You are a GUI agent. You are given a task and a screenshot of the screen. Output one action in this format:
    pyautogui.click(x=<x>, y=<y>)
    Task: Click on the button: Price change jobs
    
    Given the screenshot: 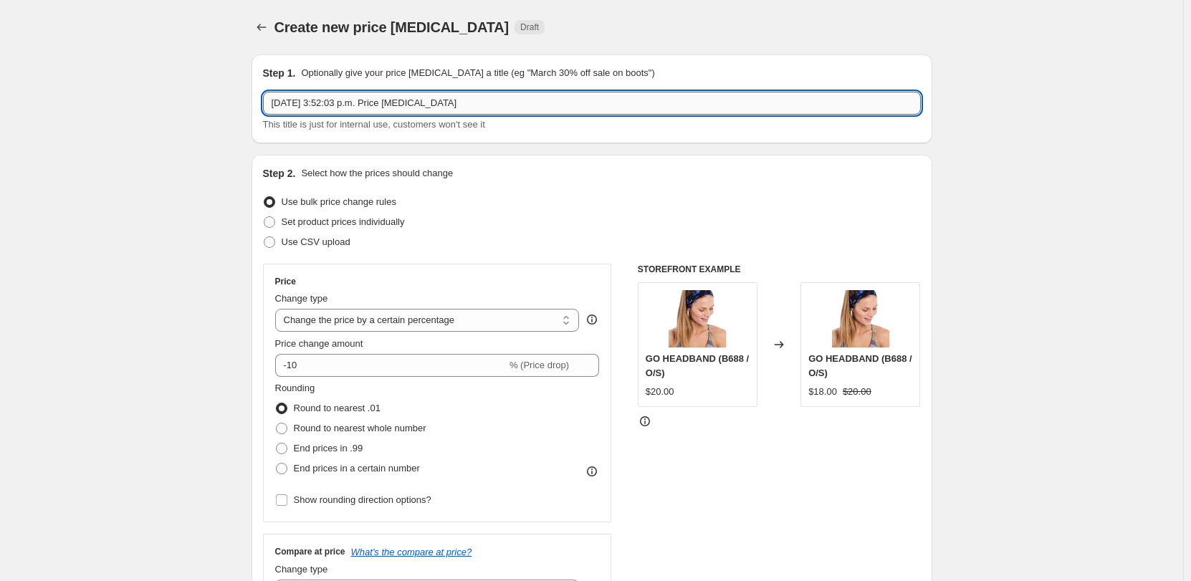 What is the action you would take?
    pyautogui.click(x=262, y=27)
    